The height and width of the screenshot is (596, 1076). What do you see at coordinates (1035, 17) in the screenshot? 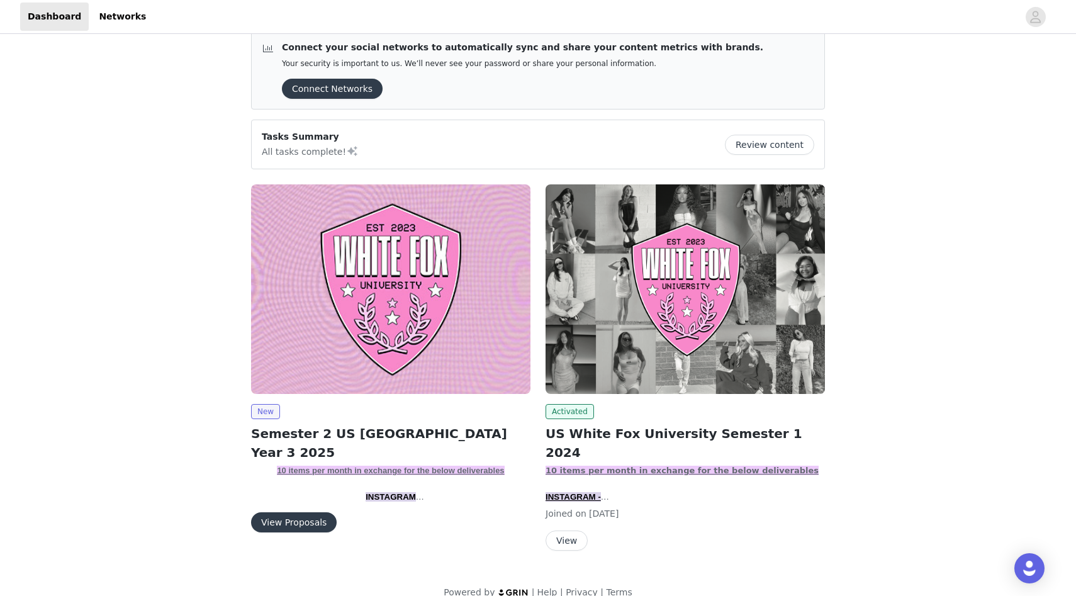
I see `div: avatar` at bounding box center [1035, 17].